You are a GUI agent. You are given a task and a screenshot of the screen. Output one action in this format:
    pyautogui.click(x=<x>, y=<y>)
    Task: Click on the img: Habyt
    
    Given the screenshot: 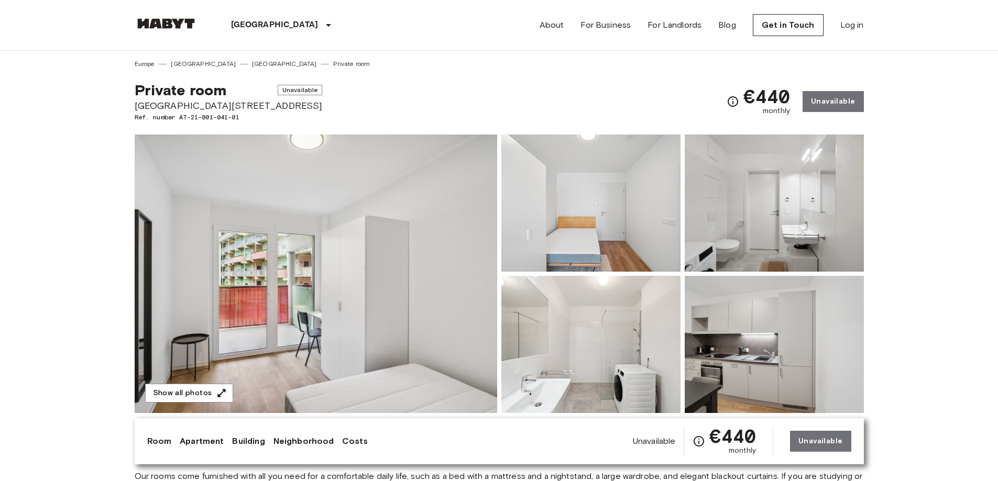 What is the action you would take?
    pyautogui.click(x=166, y=24)
    